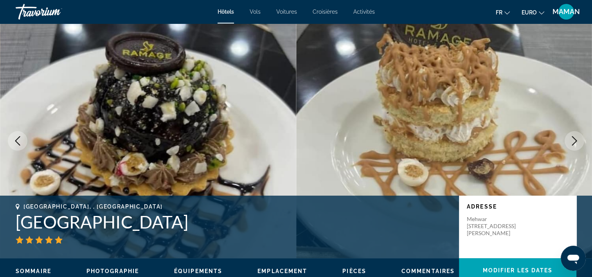 This screenshot has width=592, height=277. Describe the element at coordinates (286, 12) in the screenshot. I see `a: Voitures` at that location.